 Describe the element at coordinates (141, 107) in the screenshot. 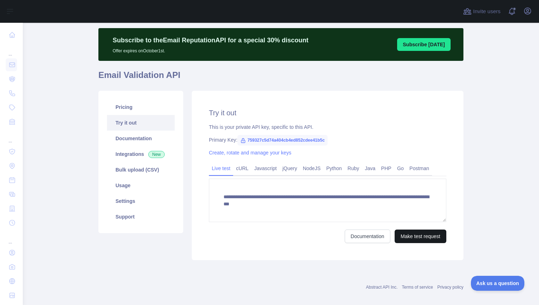

I see `a: Pricing` at that location.